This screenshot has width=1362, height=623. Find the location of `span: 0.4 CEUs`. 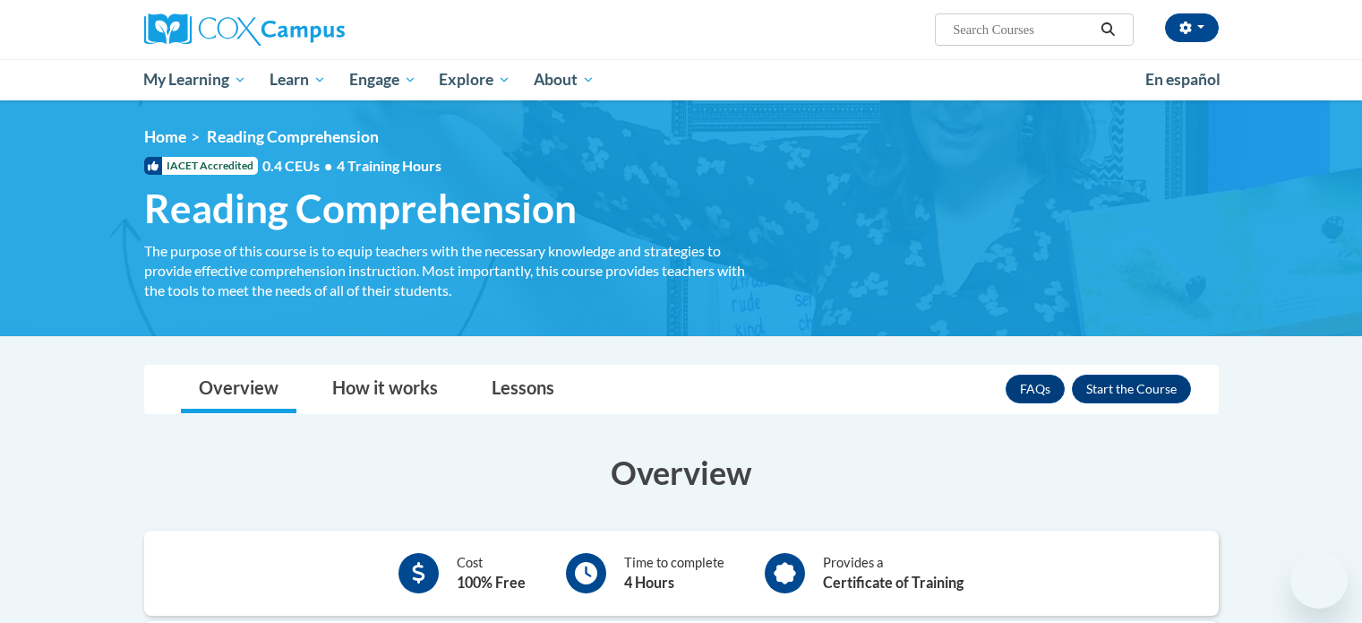

span: 0.4 CEUs is located at coordinates (352, 166).